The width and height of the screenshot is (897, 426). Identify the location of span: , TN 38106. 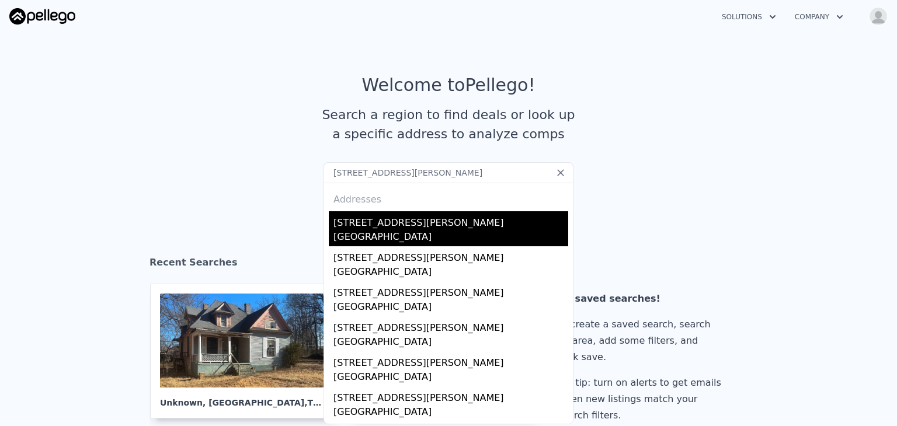
(328, 403).